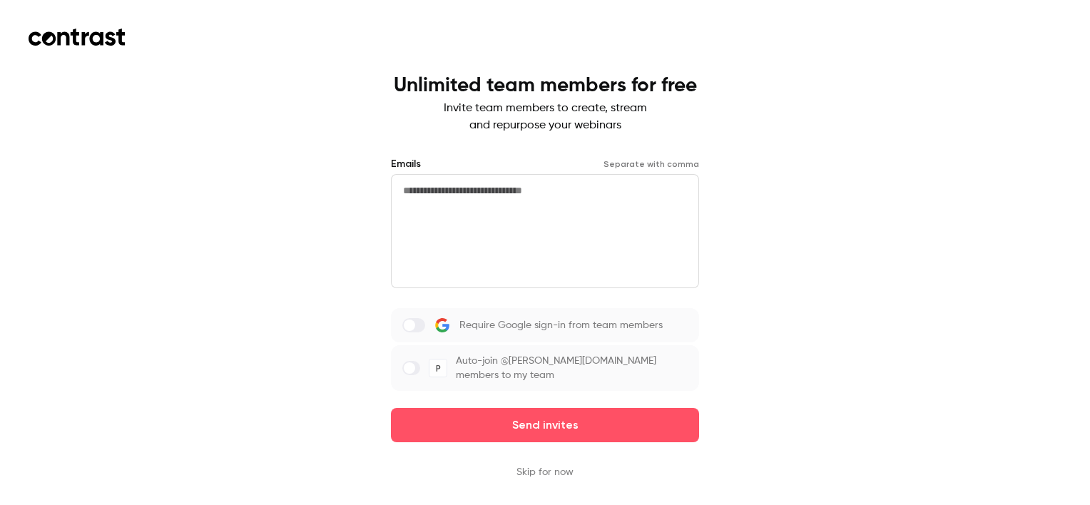 The height and width of the screenshot is (505, 1090). What do you see at coordinates (651, 164) in the screenshot?
I see `p: Separate with comma` at bounding box center [651, 164].